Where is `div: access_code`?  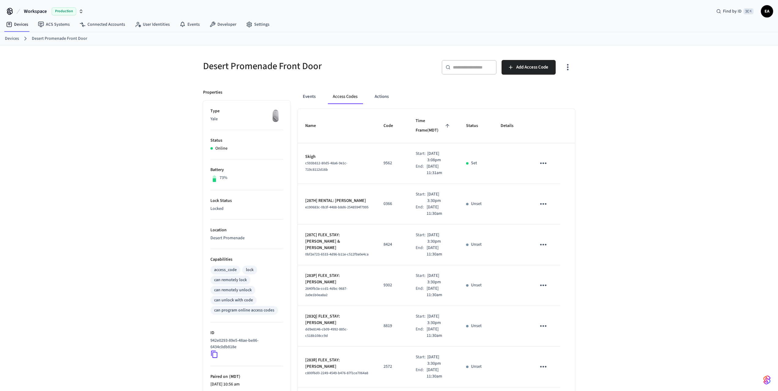
div: access_code is located at coordinates (225, 270).